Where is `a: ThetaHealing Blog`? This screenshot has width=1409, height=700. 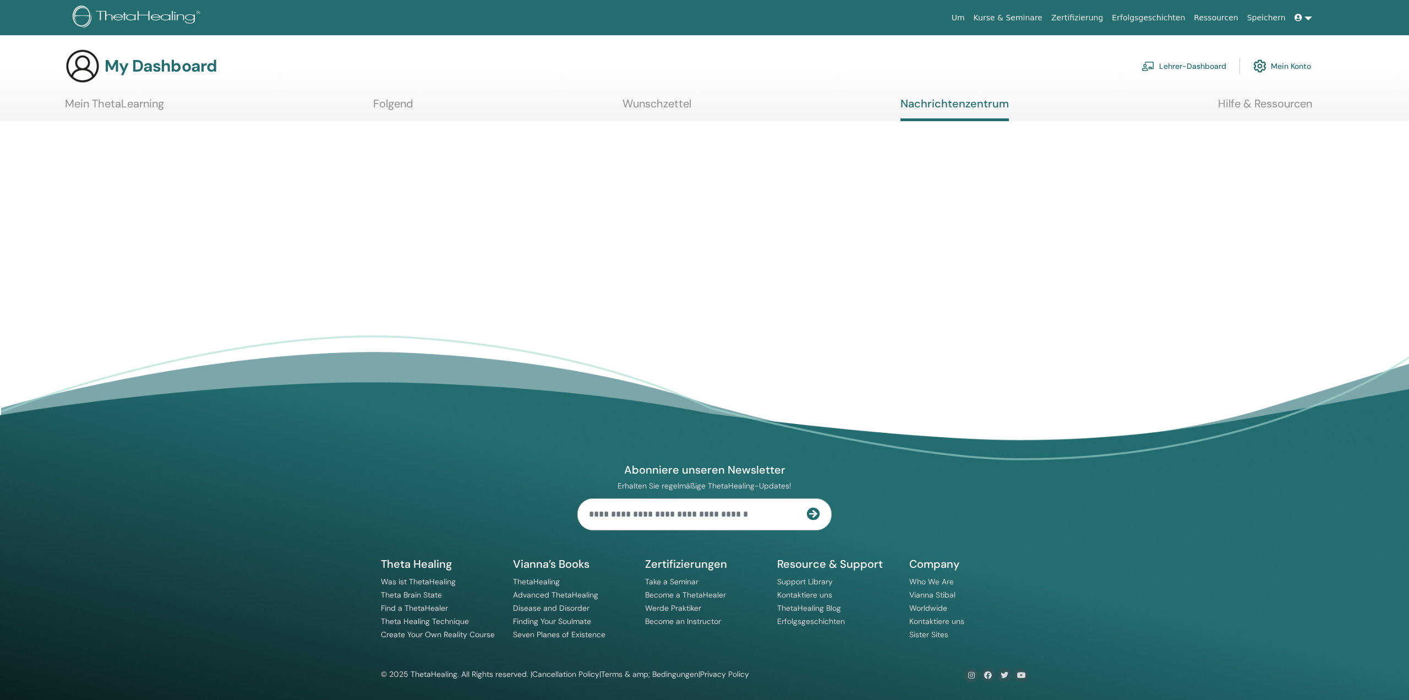
a: ThetaHealing Blog is located at coordinates (809, 608).